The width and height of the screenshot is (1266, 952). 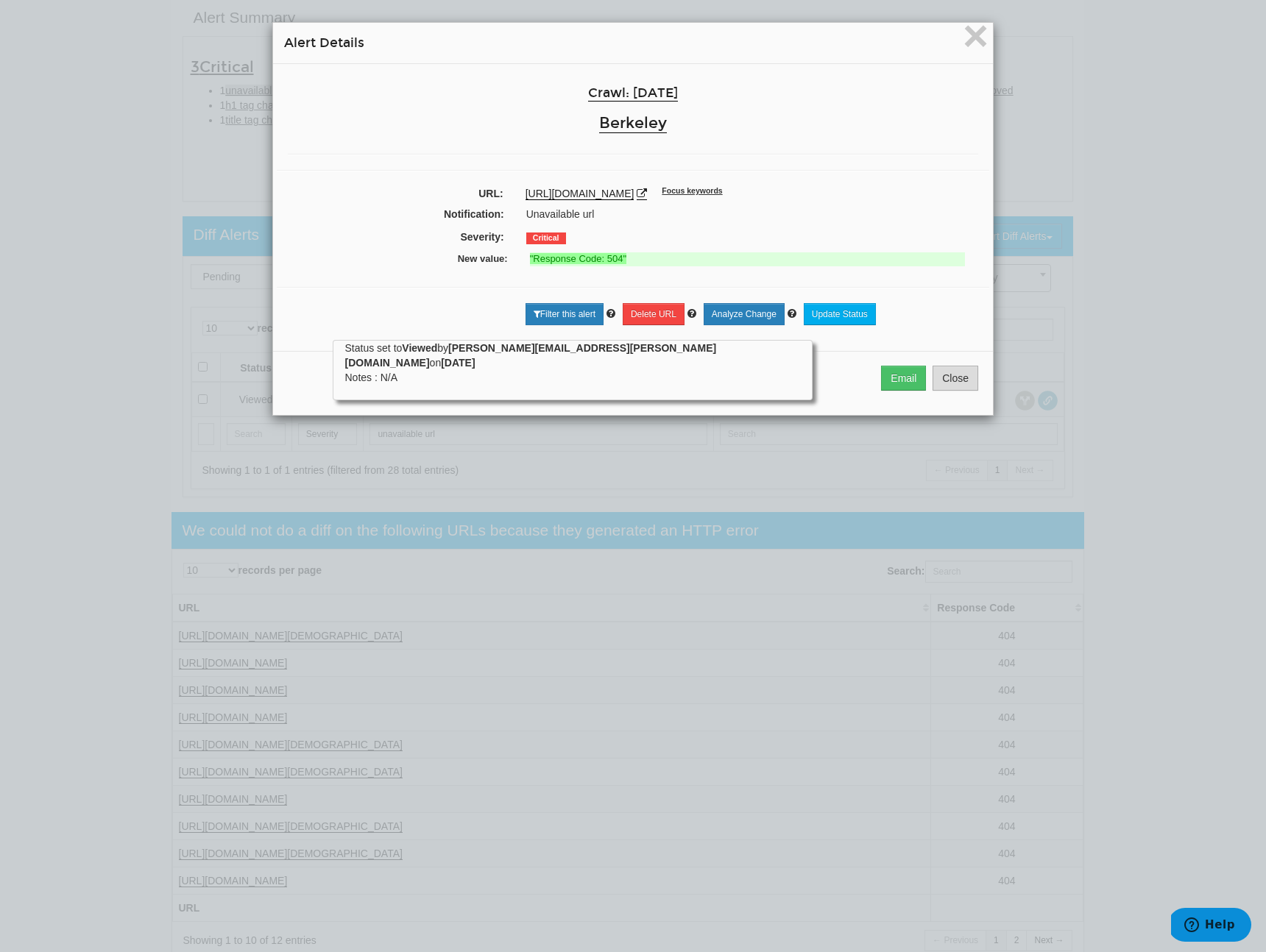 I want to click on span: Critical, so click(x=546, y=238).